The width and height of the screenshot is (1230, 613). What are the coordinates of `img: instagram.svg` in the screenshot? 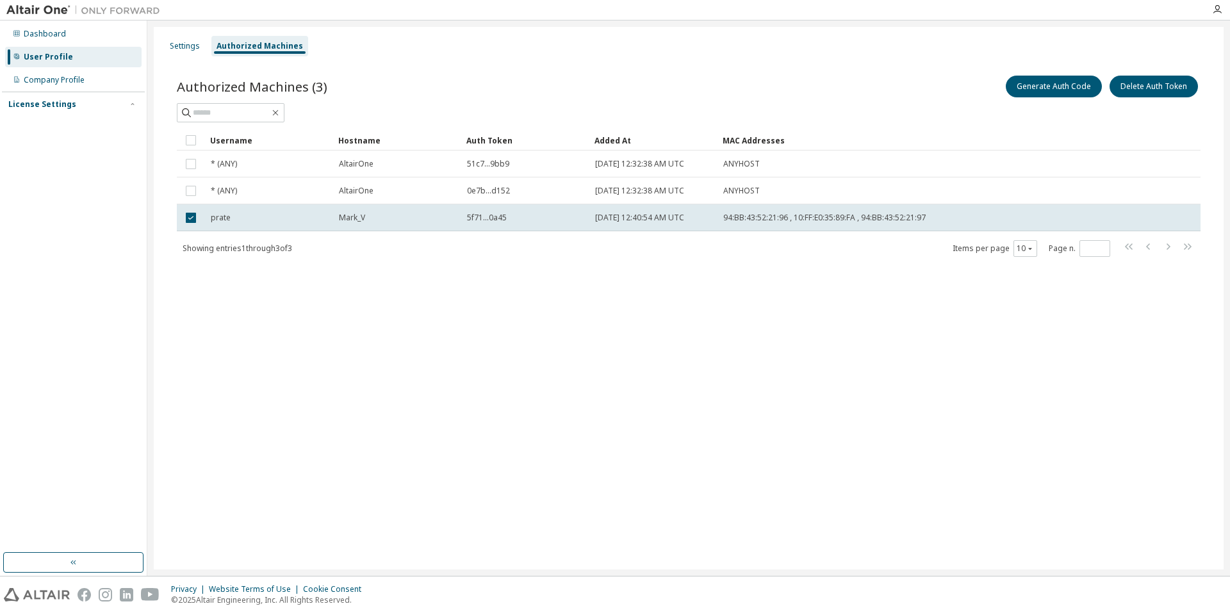 It's located at (105, 594).